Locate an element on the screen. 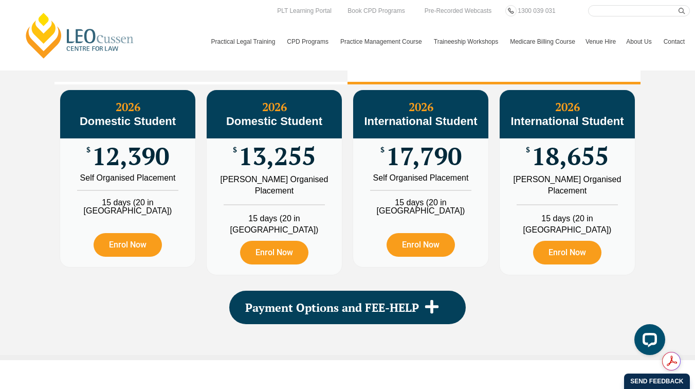 This screenshot has width=695, height=389. span: Payment Options and FEE-HELP is located at coordinates (332, 307).